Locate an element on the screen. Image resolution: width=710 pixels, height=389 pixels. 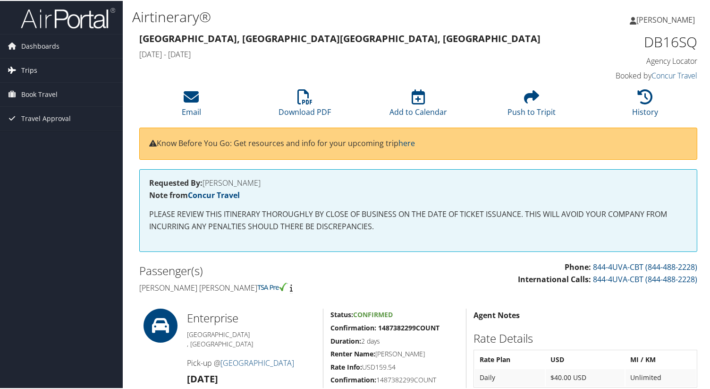
strong: Phone: is located at coordinates (578, 266).